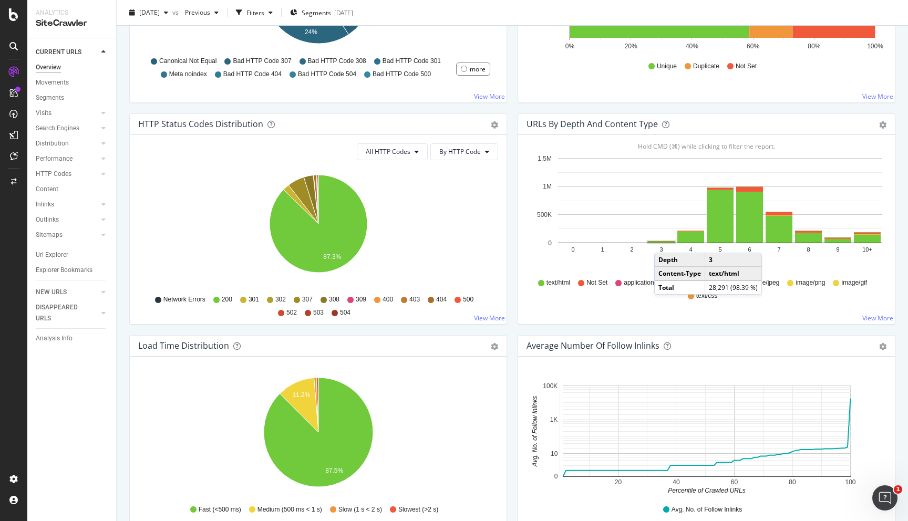 This screenshot has height=521, width=908. What do you see at coordinates (810, 283) in the screenshot?
I see `span: image/png` at bounding box center [810, 283].